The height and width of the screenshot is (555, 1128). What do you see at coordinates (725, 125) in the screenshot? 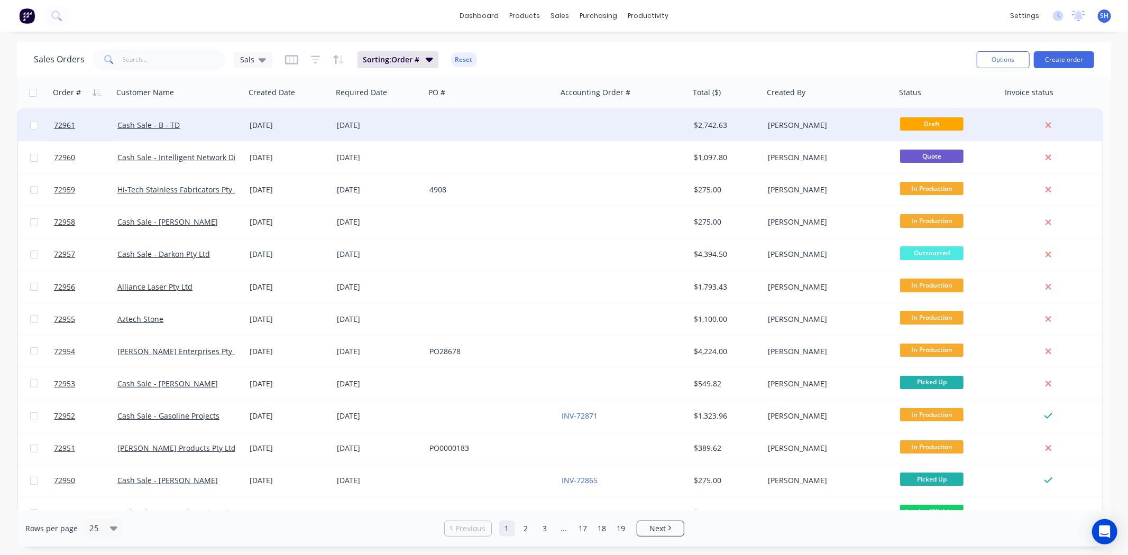
I see `div: $2,742.63` at bounding box center [725, 125].